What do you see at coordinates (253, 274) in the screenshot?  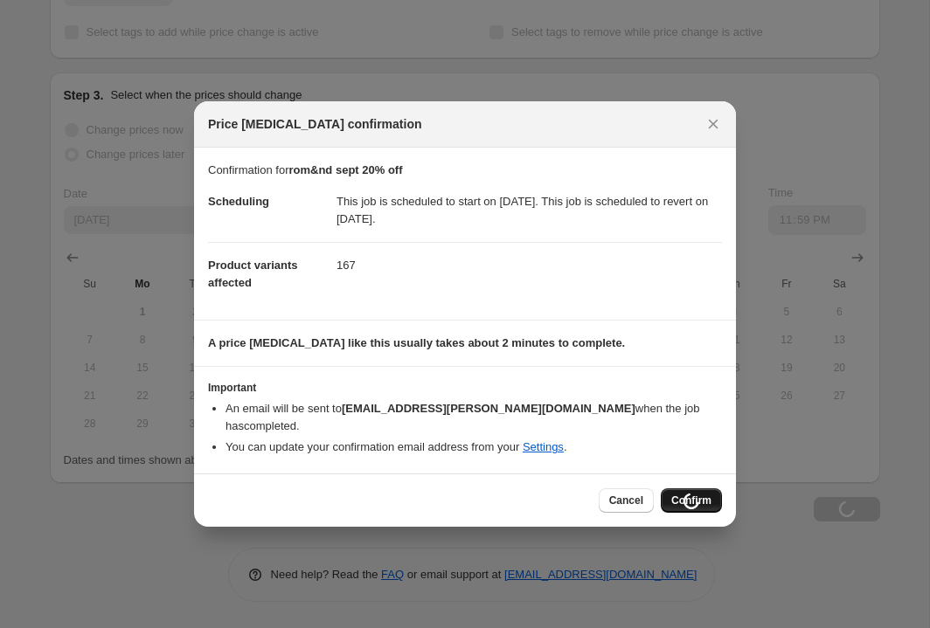 I see `span: Product variants affected` at bounding box center [253, 274].